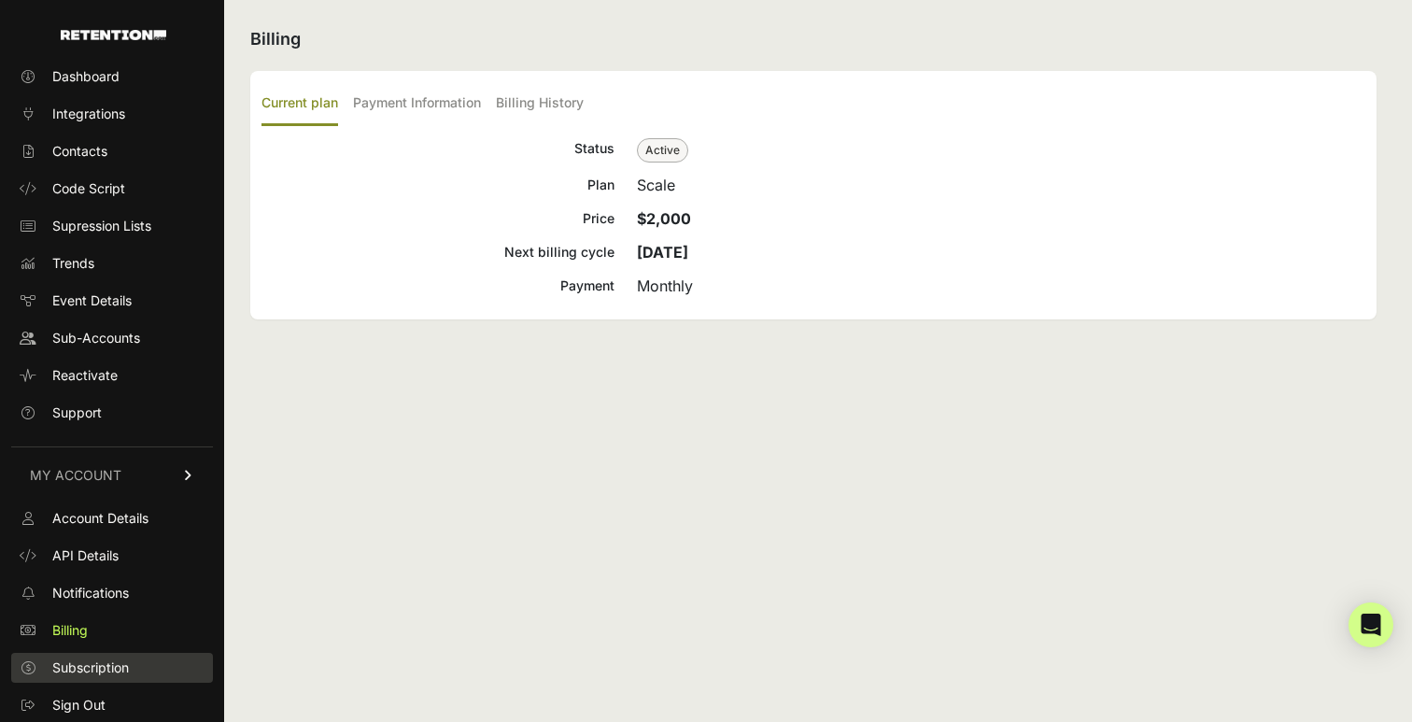 The width and height of the screenshot is (1412, 722). What do you see at coordinates (78, 705) in the screenshot?
I see `span: Sign Out` at bounding box center [78, 705].